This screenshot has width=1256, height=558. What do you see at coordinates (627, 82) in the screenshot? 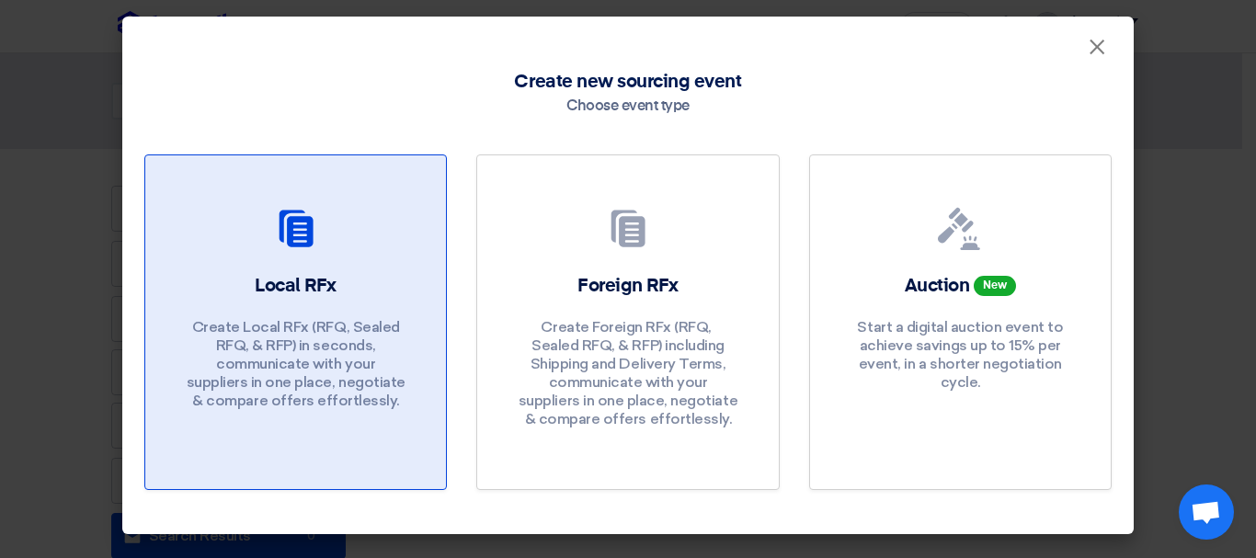
I see `font: Create new sourcing event` at bounding box center [627, 82].